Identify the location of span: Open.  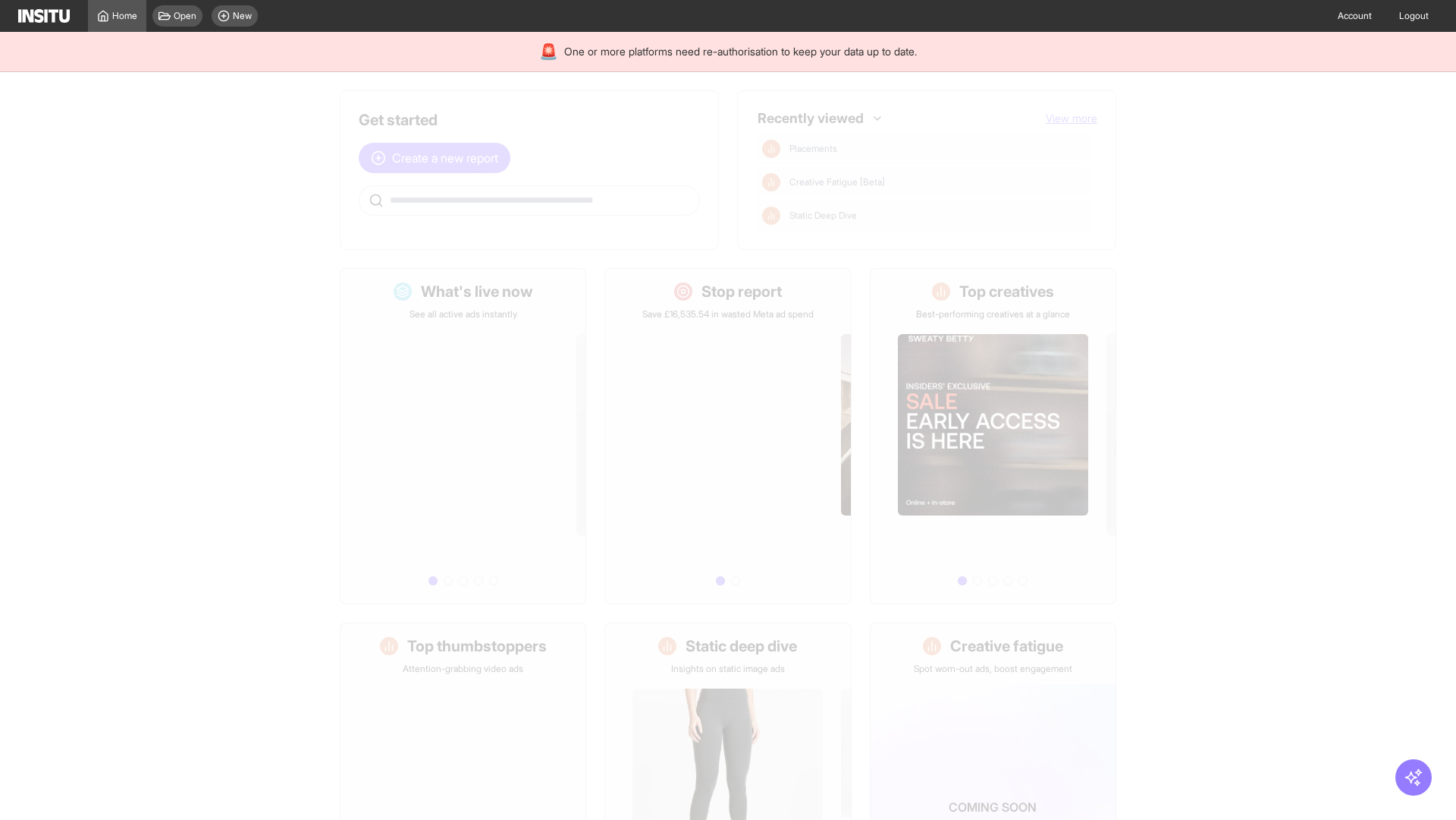
(185, 16).